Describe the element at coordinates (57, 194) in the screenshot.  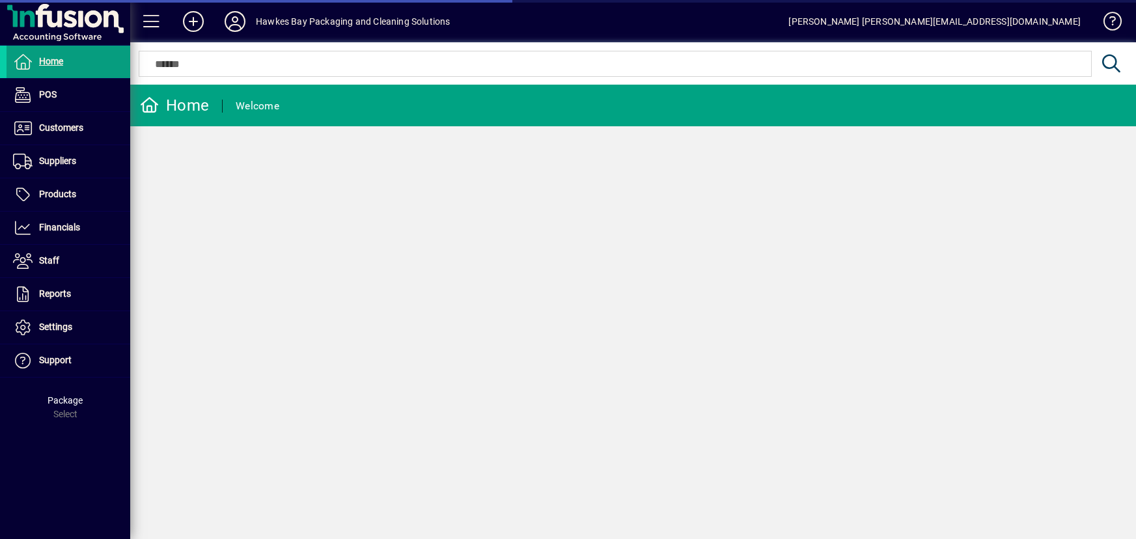
I see `span: Products` at that location.